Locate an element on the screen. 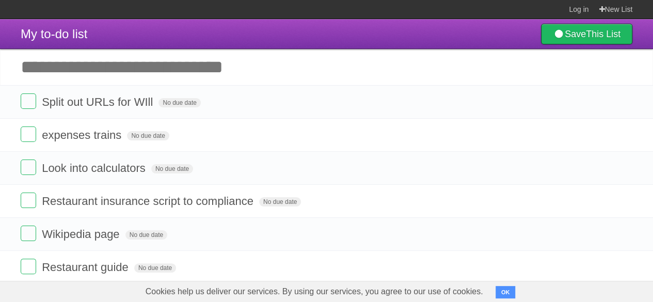 The height and width of the screenshot is (302, 653). span: expenses trains is located at coordinates (83, 135).